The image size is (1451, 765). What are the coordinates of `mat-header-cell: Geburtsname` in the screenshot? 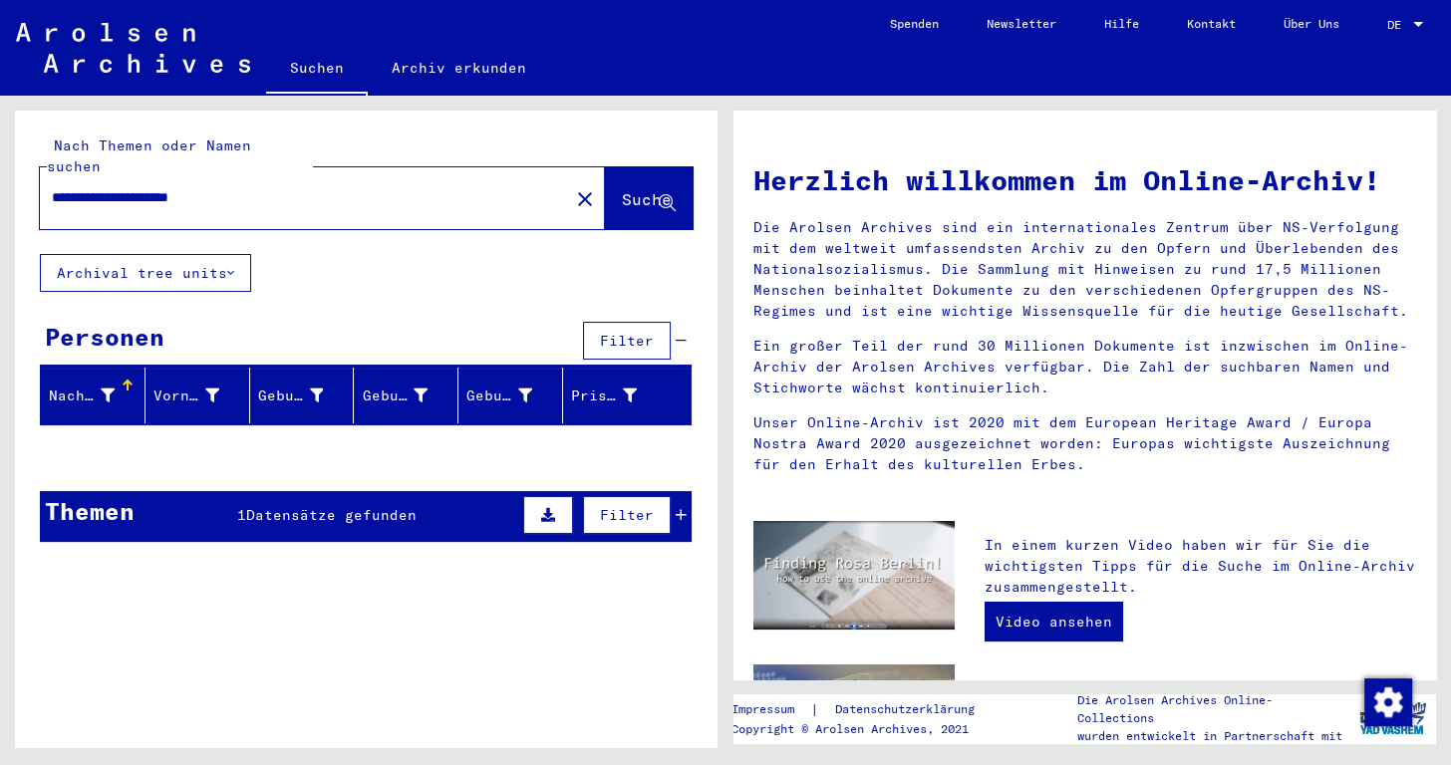 It's located at (302, 396).